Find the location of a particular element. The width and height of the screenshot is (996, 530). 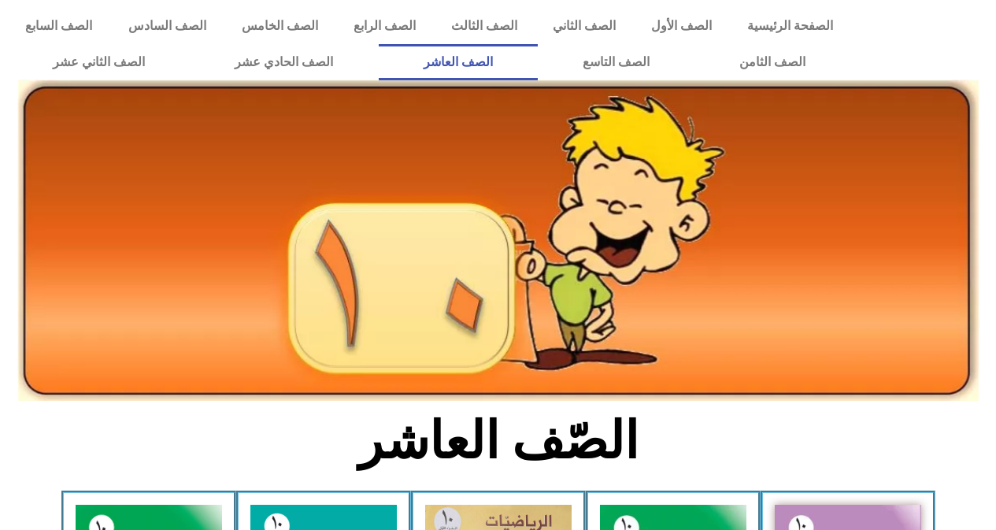

a: الصف الأول is located at coordinates (681, 26).